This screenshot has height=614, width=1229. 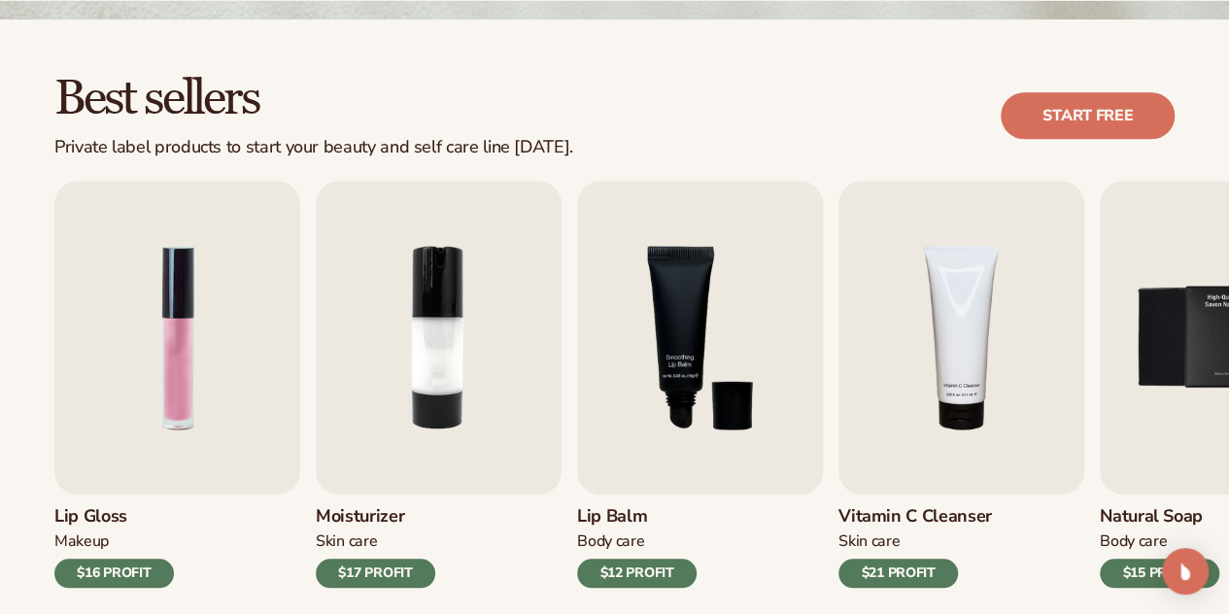 I want to click on h3: Lip Balm, so click(x=636, y=517).